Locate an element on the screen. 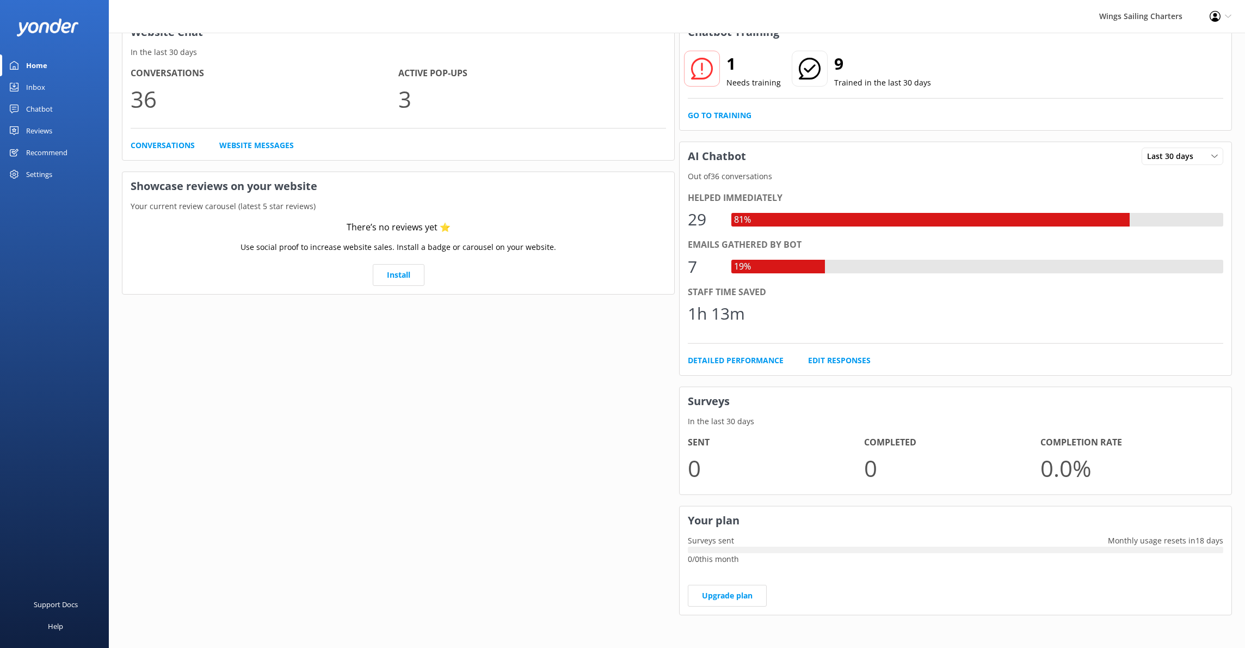 This screenshot has width=1245, height=648. h2: 1 is located at coordinates (754, 64).